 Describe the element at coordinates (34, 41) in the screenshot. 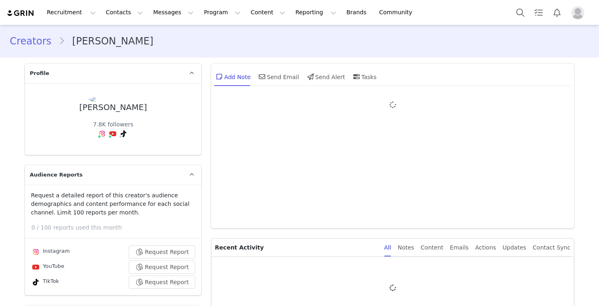

I see `a: Creators` at that location.